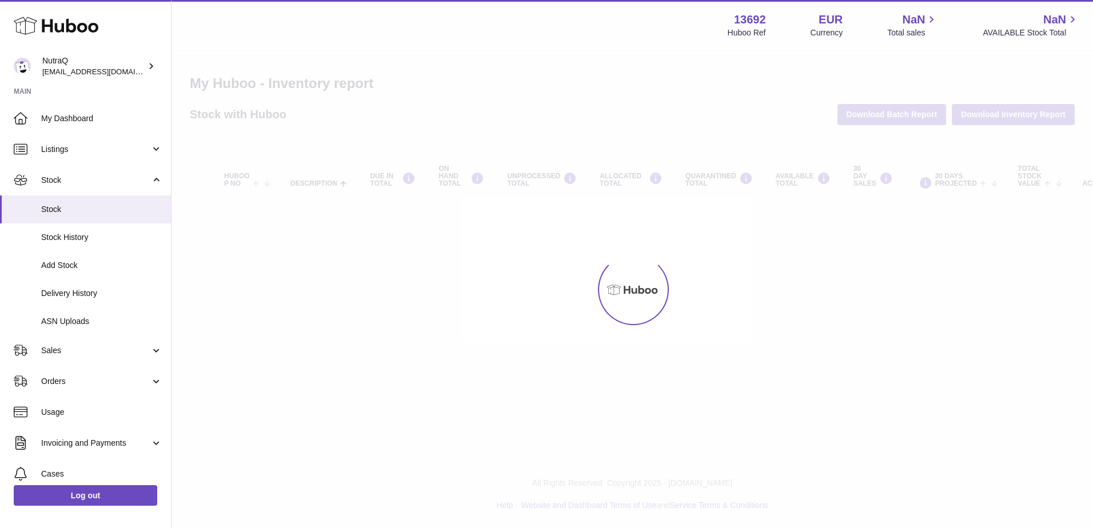 The image size is (1093, 528). What do you see at coordinates (750, 19) in the screenshot?
I see `strong: 13692` at bounding box center [750, 19].